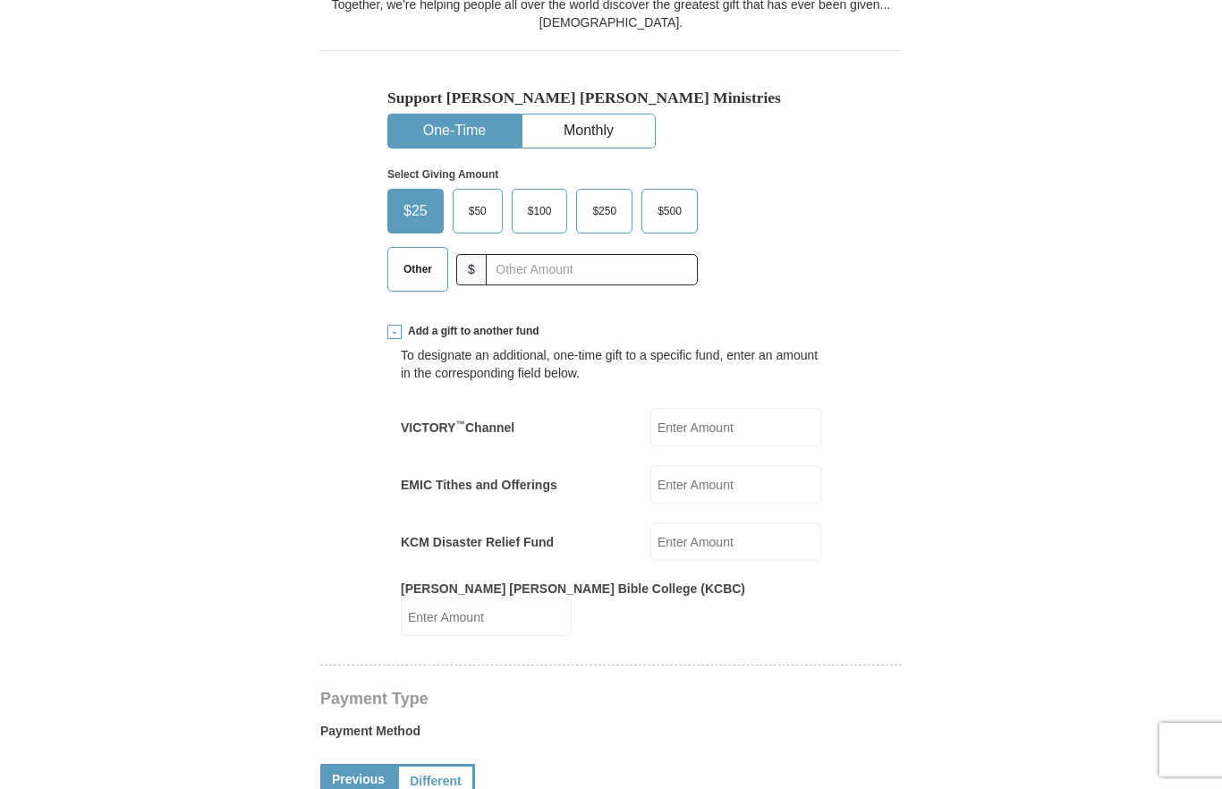  What do you see at coordinates (457, 428) in the screenshot?
I see `label: VICTORY Channel` at bounding box center [457, 428].